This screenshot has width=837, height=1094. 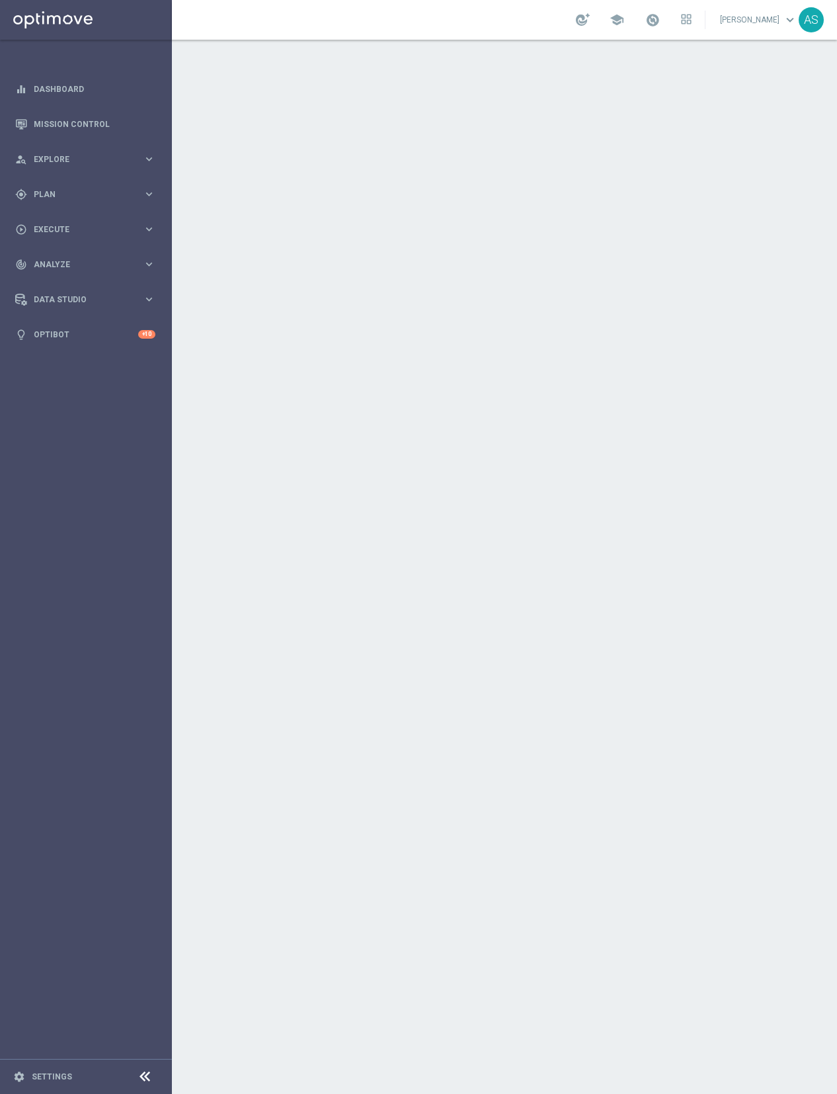 What do you see at coordinates (21, 89) in the screenshot?
I see `i: equalizer` at bounding box center [21, 89].